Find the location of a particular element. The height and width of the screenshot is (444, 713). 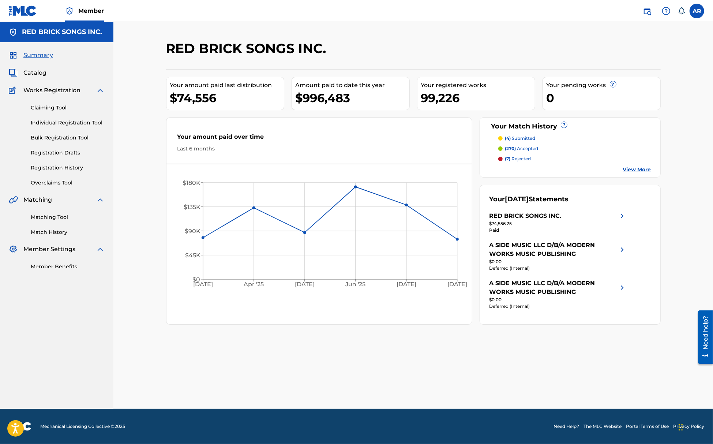

a: Registration History is located at coordinates (68, 168).